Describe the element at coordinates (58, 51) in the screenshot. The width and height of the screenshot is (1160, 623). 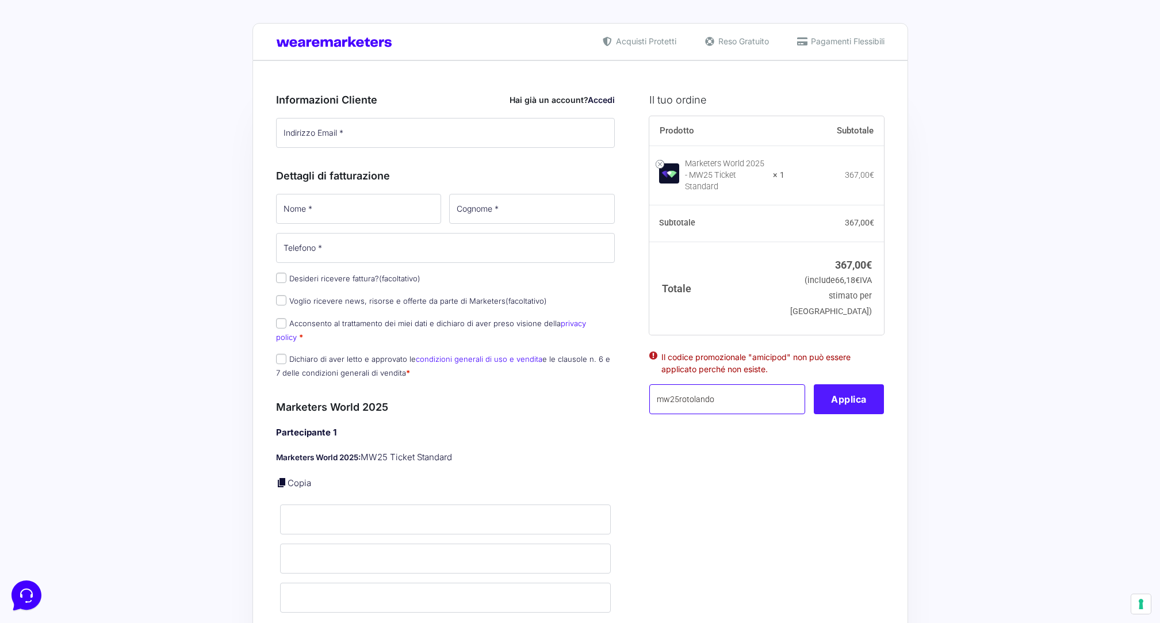
I see `span: Le tue conversazioni` at that location.